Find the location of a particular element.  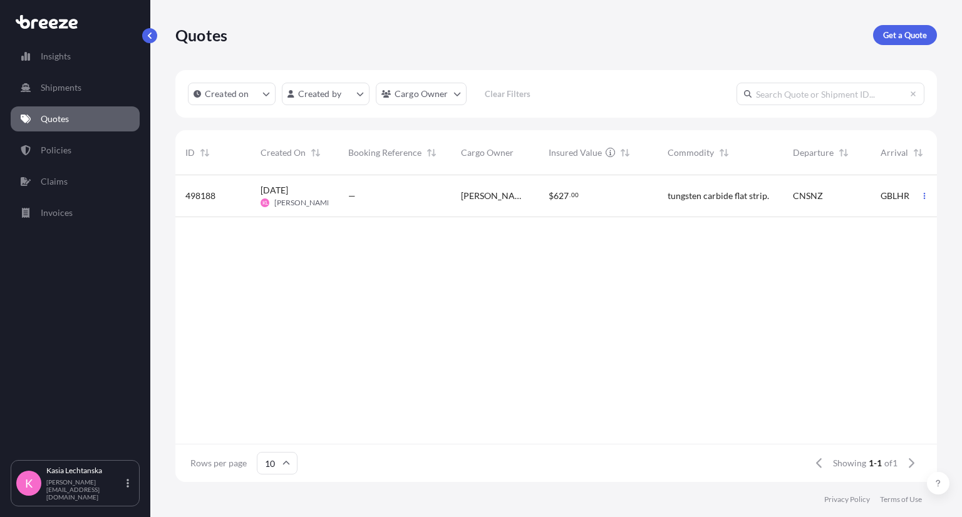

button: createdBy Filter options is located at coordinates (326, 94).